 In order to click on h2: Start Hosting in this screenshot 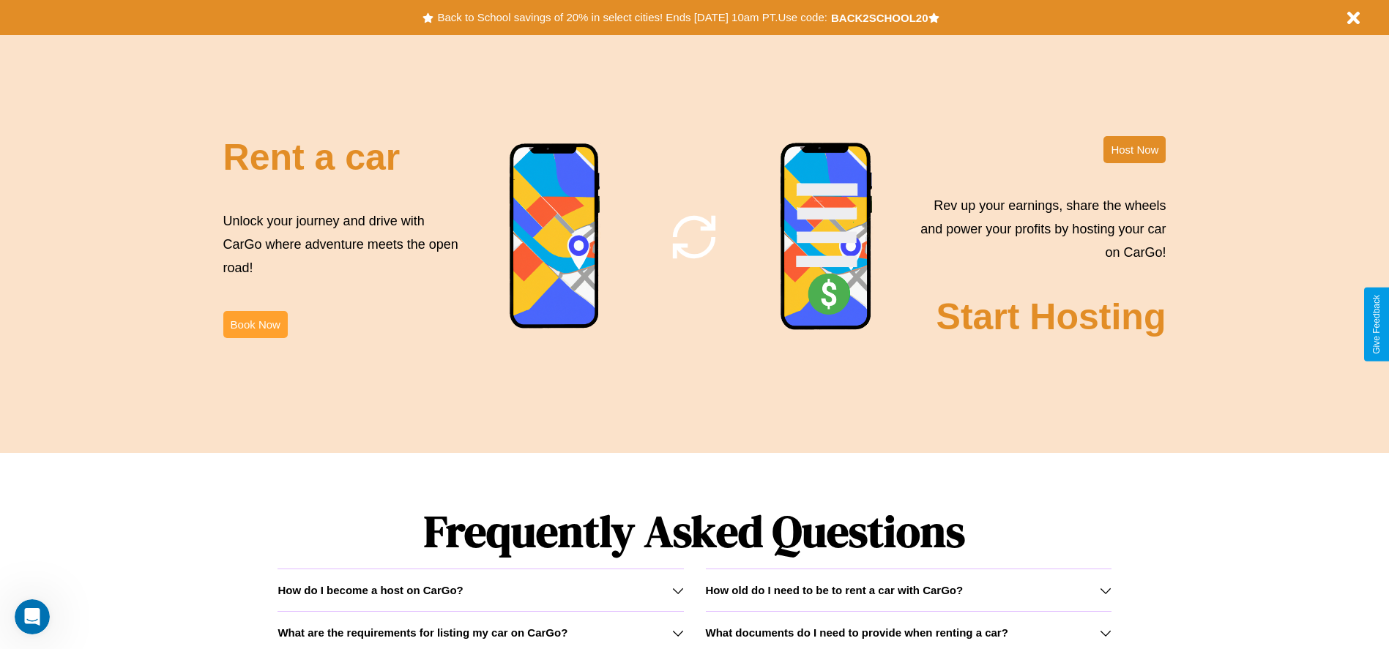, I will do `click(1051, 317)`.